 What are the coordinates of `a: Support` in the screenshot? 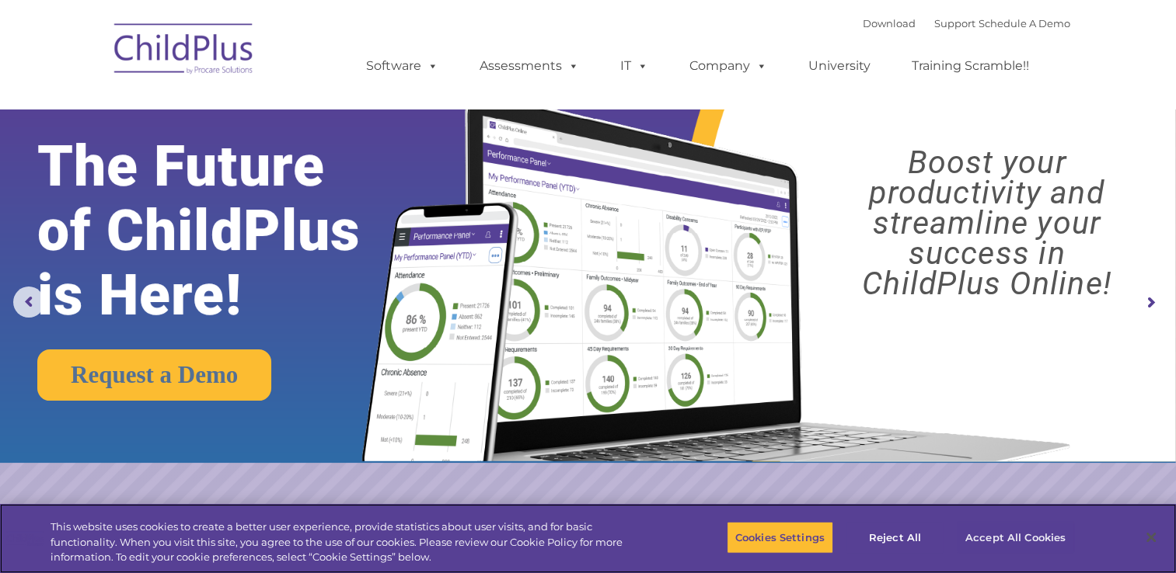 It's located at (954, 23).